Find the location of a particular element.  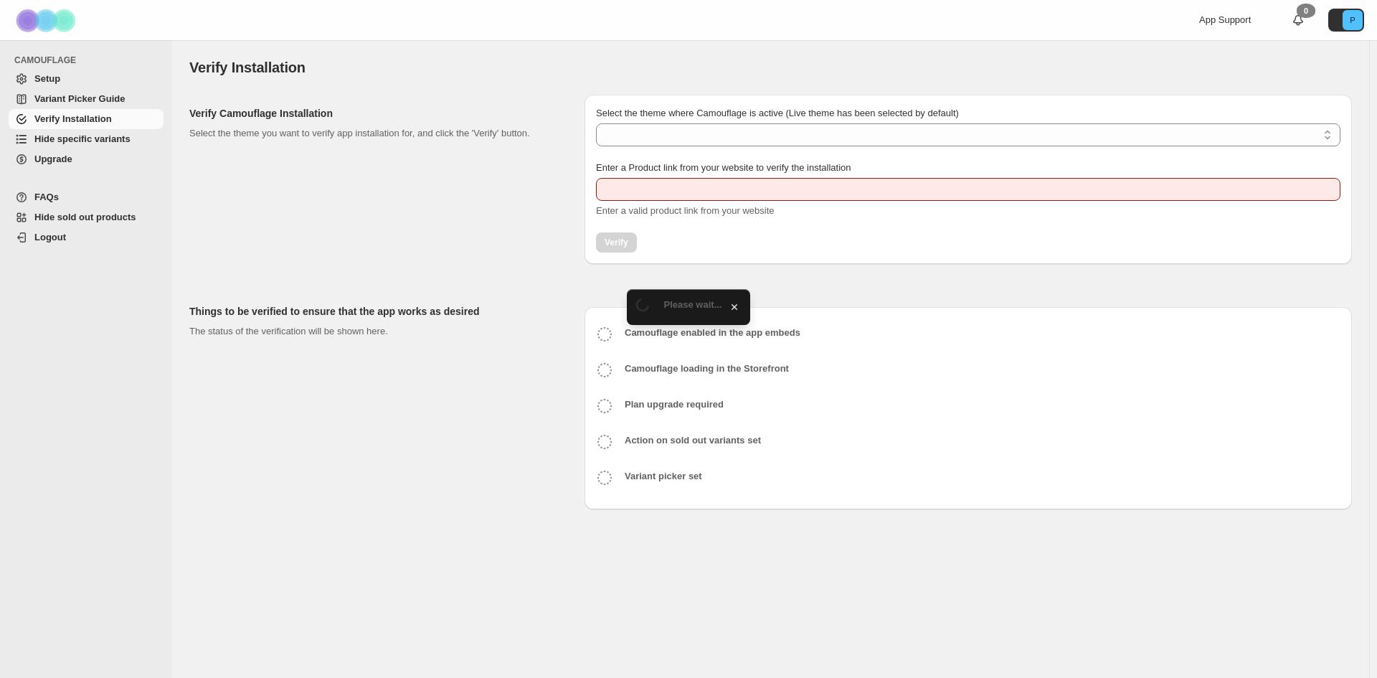

a: 0 is located at coordinates (1298, 20).